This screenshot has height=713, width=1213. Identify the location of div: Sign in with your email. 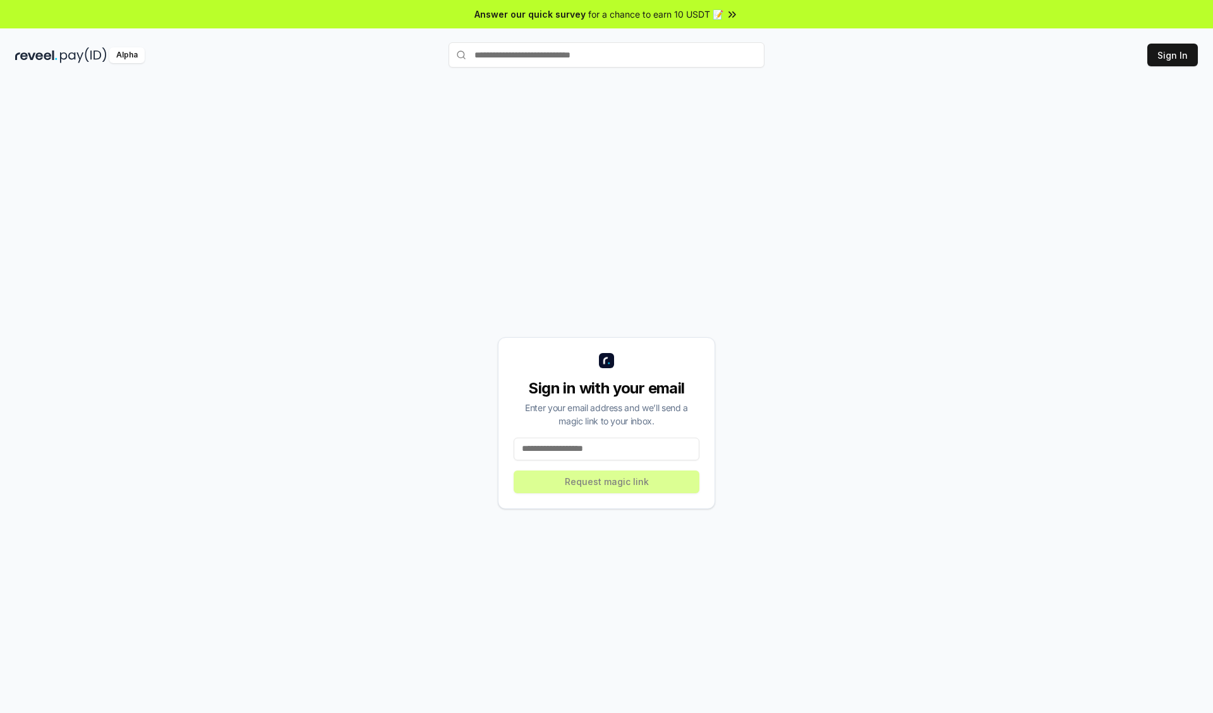
(606, 389).